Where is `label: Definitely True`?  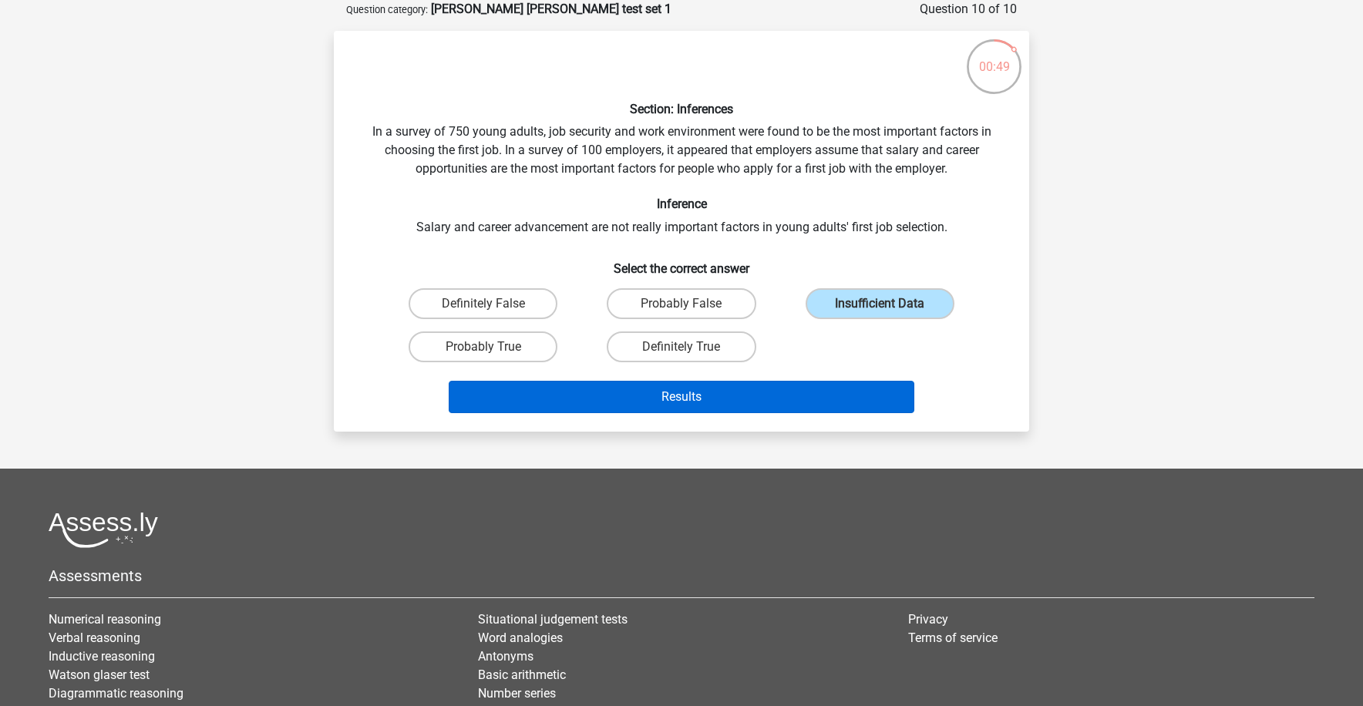 label: Definitely True is located at coordinates (681, 347).